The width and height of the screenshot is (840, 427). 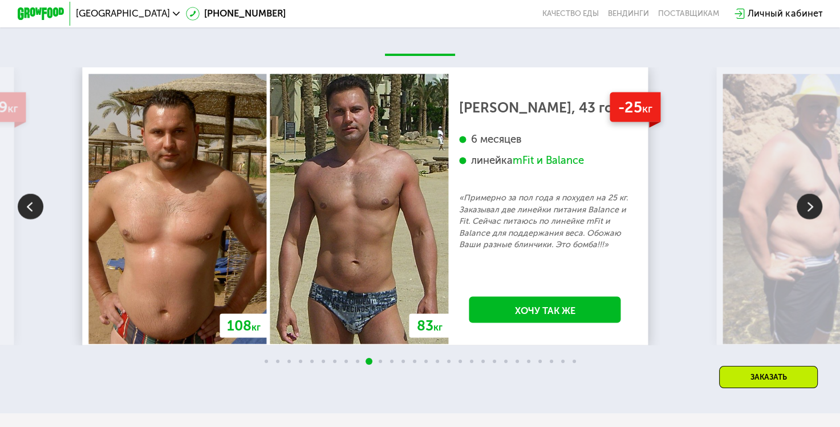 I want to click on a: Качество еды, so click(x=570, y=14).